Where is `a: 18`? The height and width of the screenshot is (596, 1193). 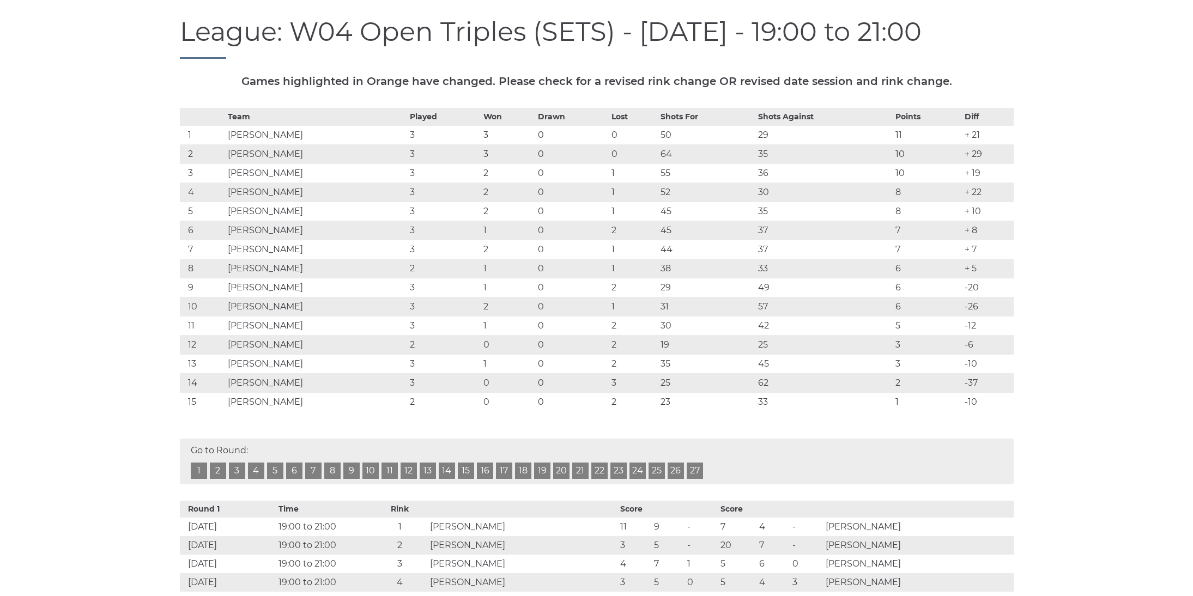 a: 18 is located at coordinates (523, 471).